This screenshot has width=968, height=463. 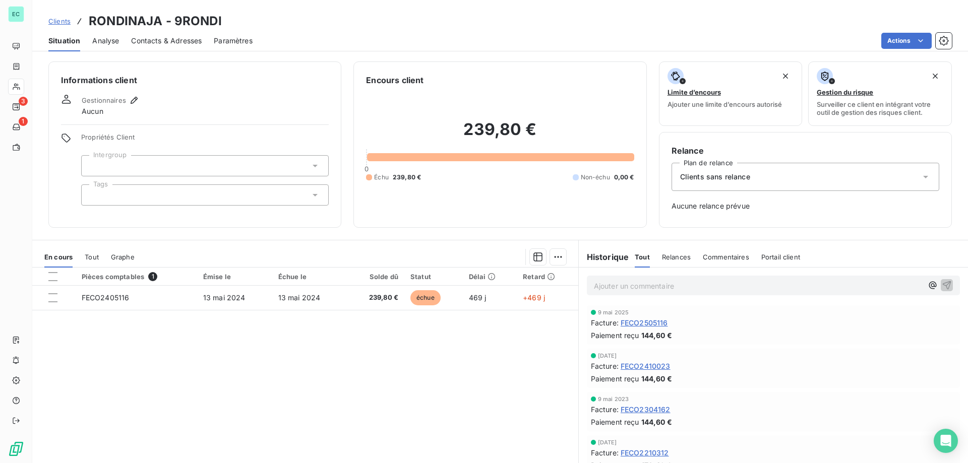 What do you see at coordinates (92, 111) in the screenshot?
I see `span: Aucun` at bounding box center [92, 111].